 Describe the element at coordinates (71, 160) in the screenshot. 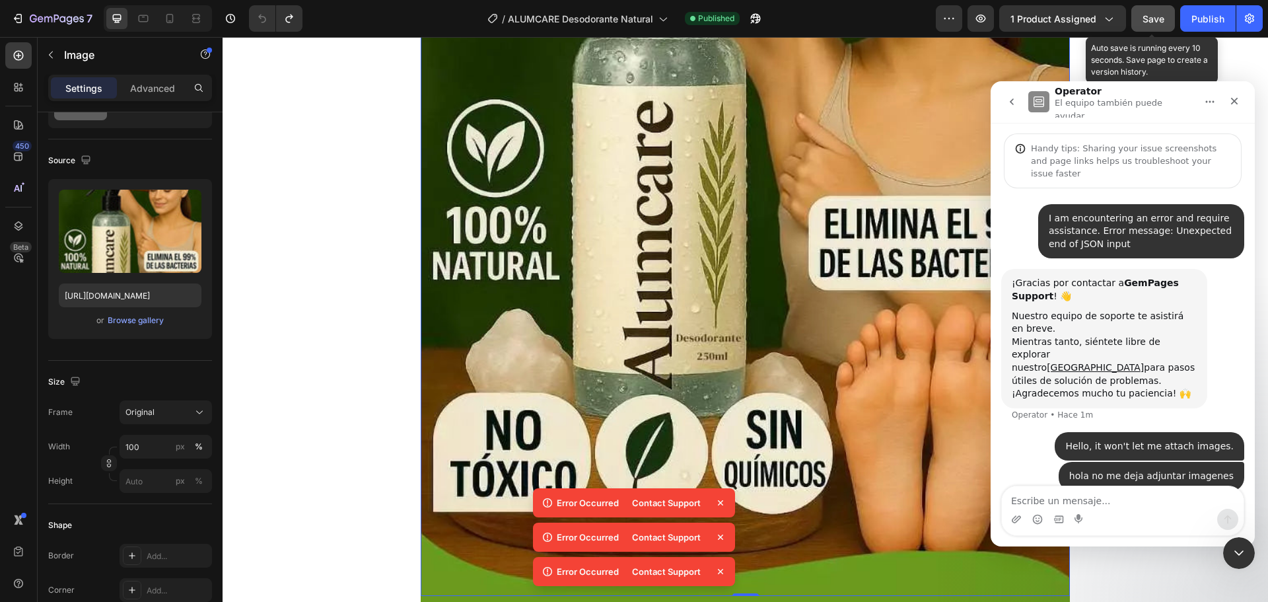

I see `div: Source` at that location.